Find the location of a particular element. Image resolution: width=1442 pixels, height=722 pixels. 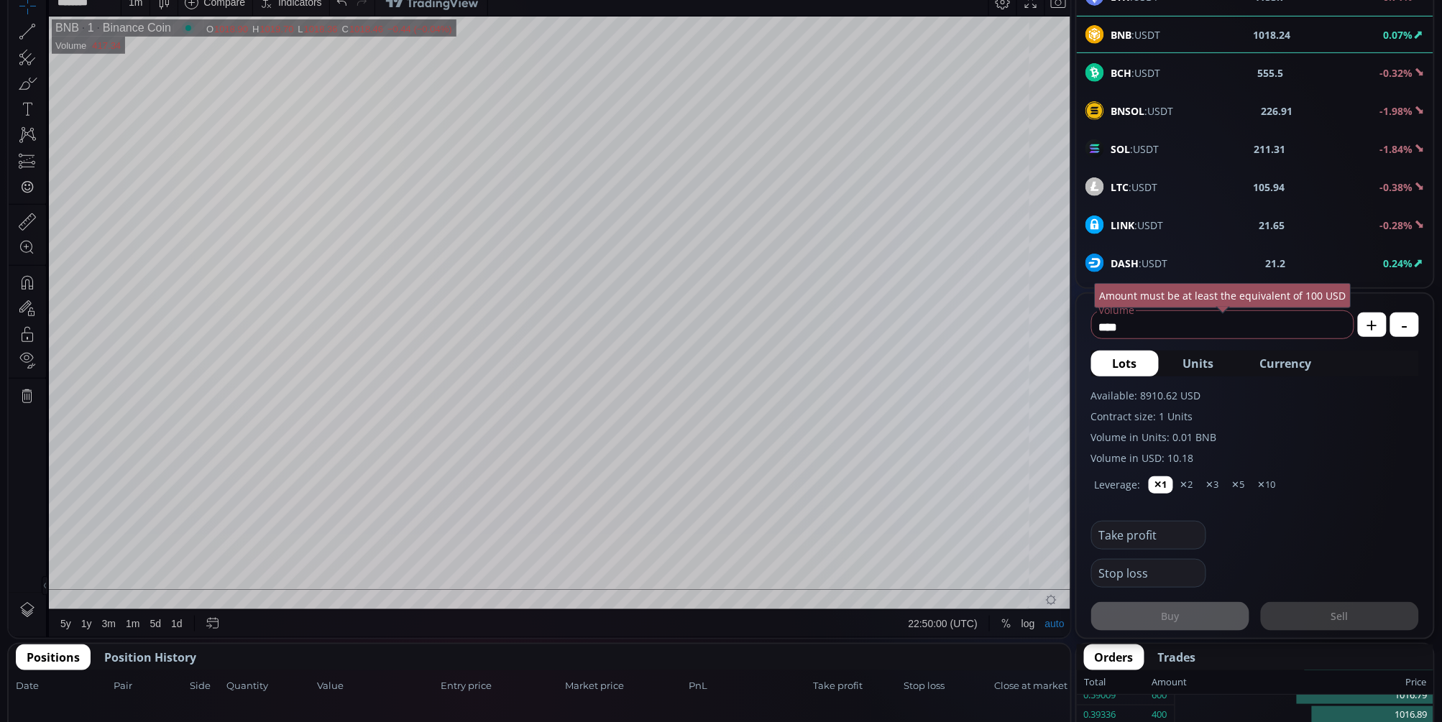

div: 1 is located at coordinates (78, 40).